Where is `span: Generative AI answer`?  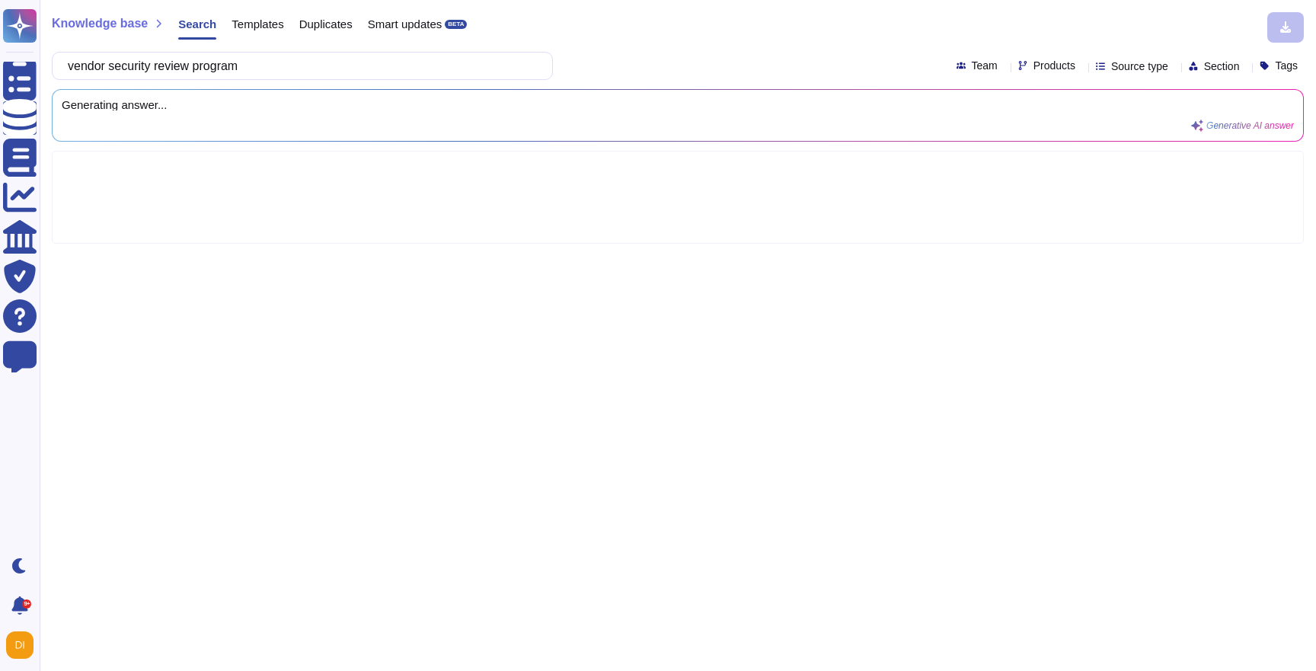 span: Generative AI answer is located at coordinates (1250, 126).